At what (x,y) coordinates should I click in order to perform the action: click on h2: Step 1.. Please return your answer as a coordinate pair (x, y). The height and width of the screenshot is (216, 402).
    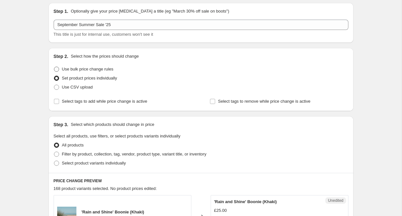
    Looking at the image, I should click on (61, 11).